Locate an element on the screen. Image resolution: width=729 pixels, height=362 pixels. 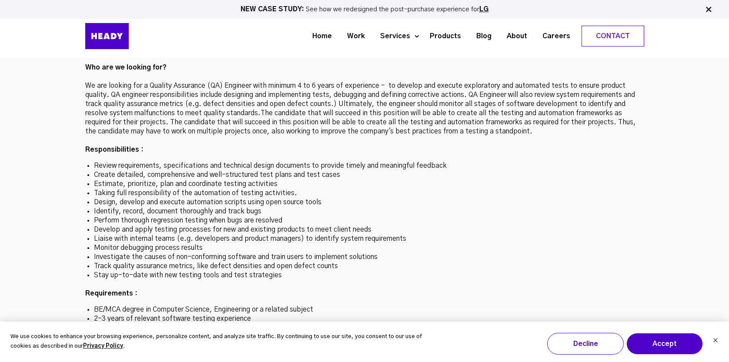
img: Heady_Logo_Web-01 (1) is located at coordinates (107, 36).